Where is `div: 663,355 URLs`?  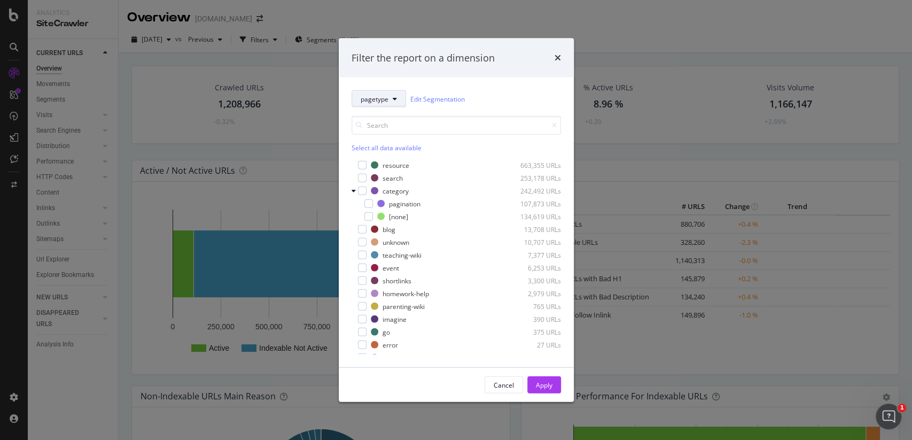 div: 663,355 URLs is located at coordinates (535, 165).